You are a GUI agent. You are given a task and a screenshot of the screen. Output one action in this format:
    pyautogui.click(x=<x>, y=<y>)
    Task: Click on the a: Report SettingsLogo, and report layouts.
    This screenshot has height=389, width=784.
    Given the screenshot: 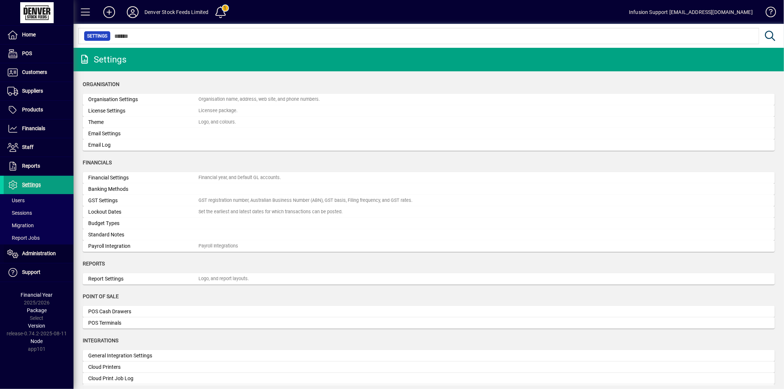 What is the action you would take?
    pyautogui.click(x=428, y=278)
    